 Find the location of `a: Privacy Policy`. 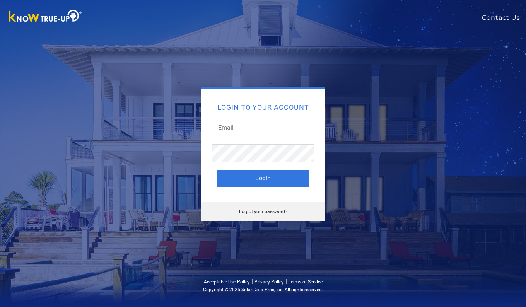

a: Privacy Policy is located at coordinates (269, 282).